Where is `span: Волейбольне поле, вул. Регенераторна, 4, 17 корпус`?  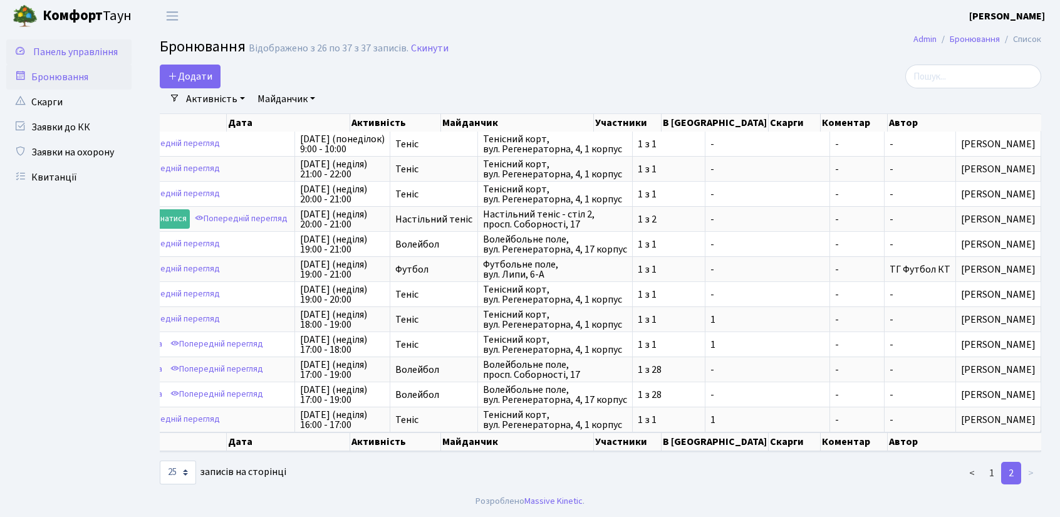 span: Волейбольне поле, вул. Регенераторна, 4, 17 корпус is located at coordinates (555, 244).